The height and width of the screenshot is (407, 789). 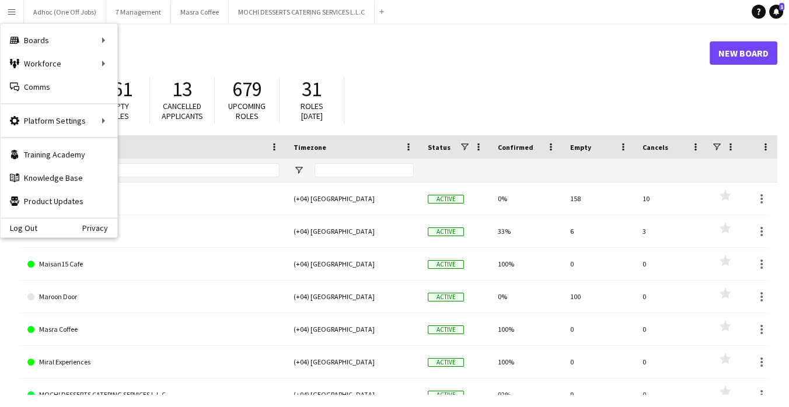 I want to click on button: Open Filter Menu, so click(x=299, y=170).